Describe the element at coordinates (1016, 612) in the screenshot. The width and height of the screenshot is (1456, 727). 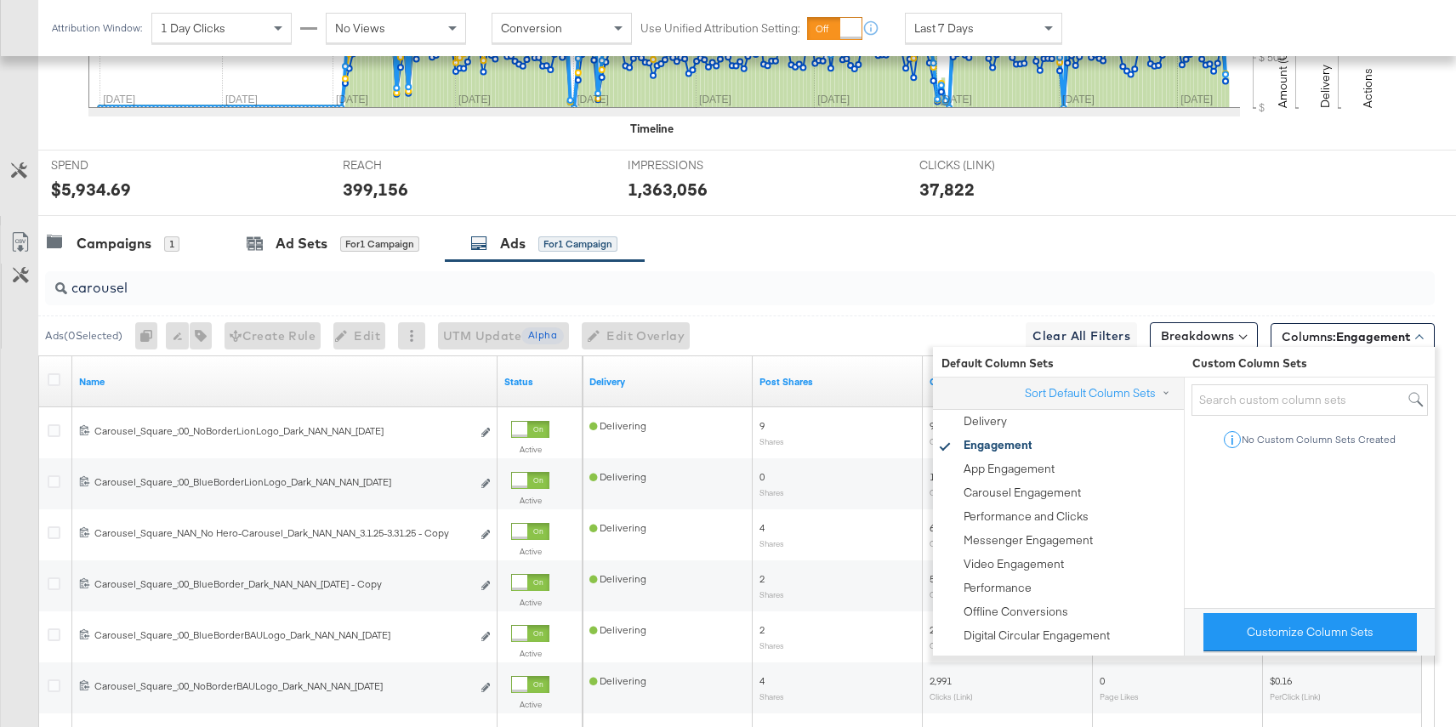
I see `div: Offline Conversions` at that location.